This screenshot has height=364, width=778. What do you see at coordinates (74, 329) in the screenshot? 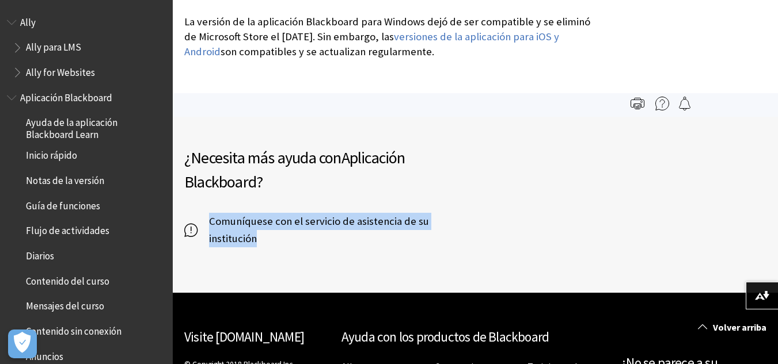
I see `span: Contenido sin conexión` at bounding box center [74, 329].